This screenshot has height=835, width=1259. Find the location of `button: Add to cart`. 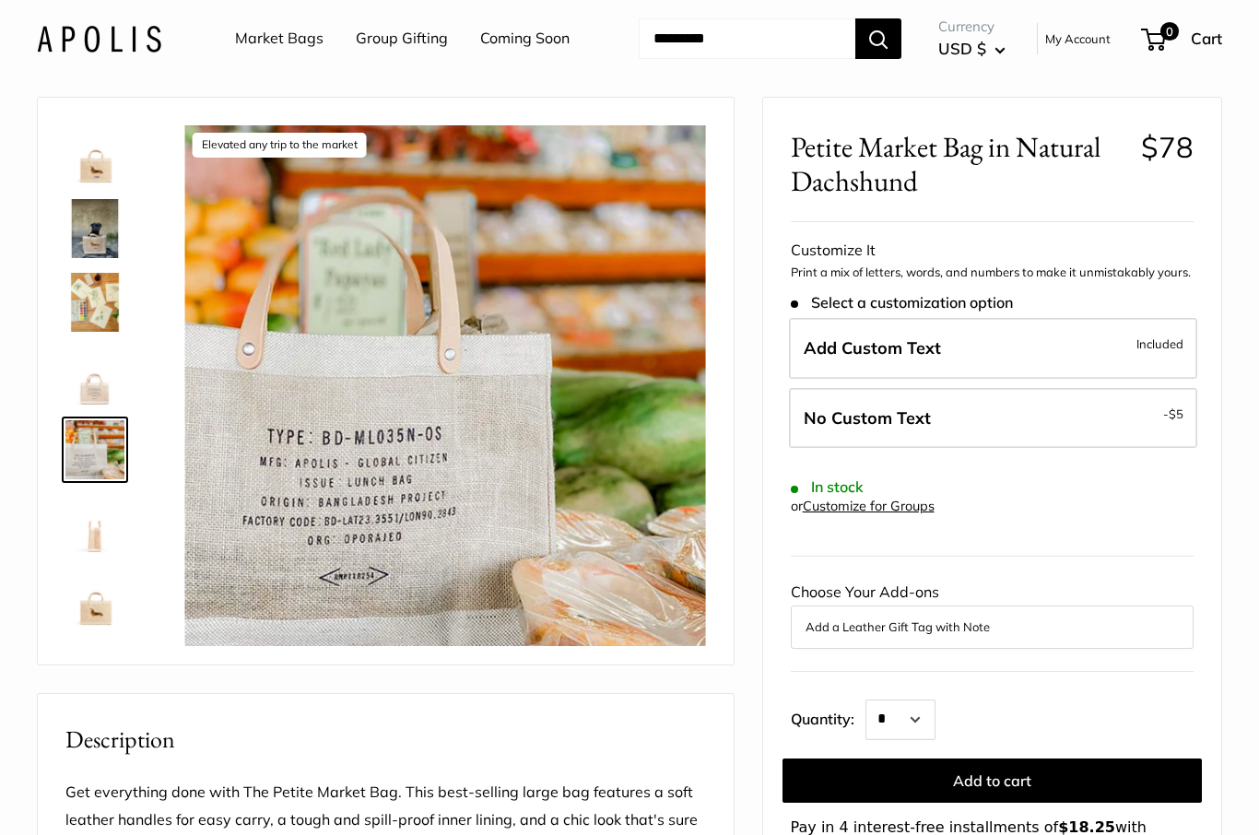

button: Add to cart is located at coordinates (991, 780).